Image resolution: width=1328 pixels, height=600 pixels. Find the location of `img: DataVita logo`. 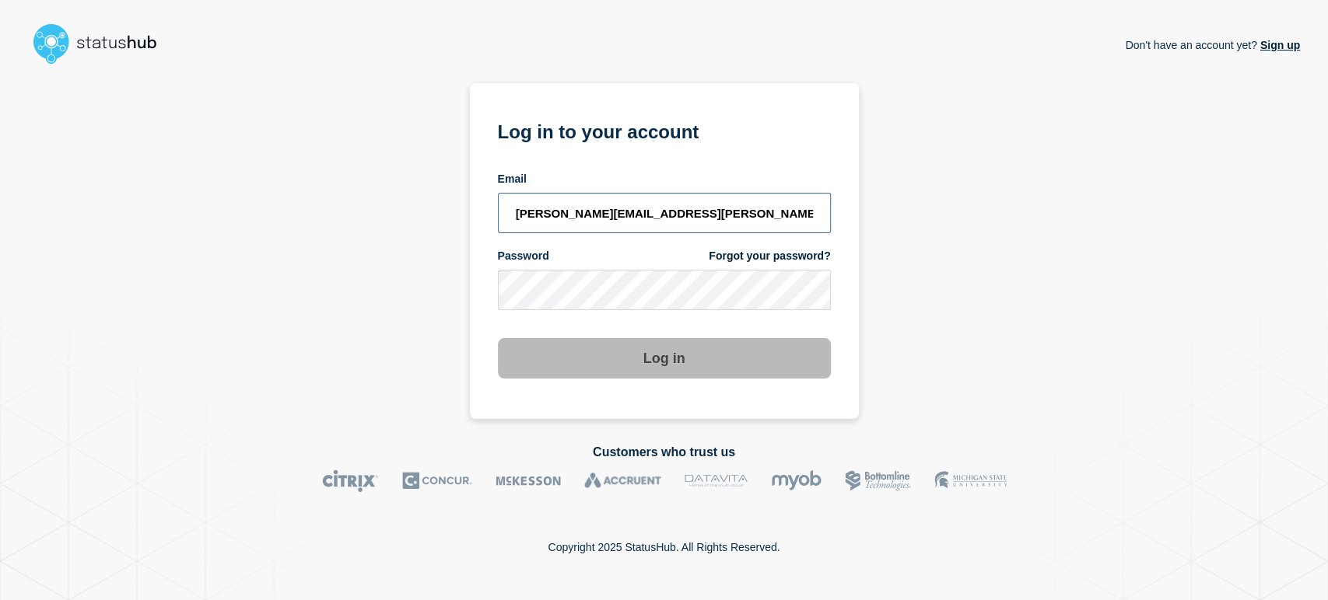

img: DataVita logo is located at coordinates (716, 481).